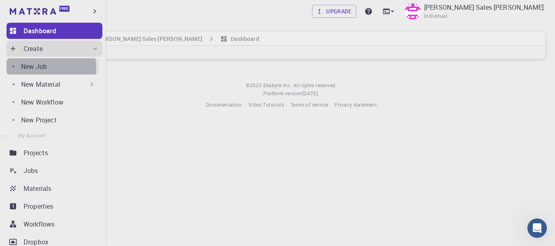 This screenshot has width=555, height=246. I want to click on span: Exabyte Inc., so click(277, 85).